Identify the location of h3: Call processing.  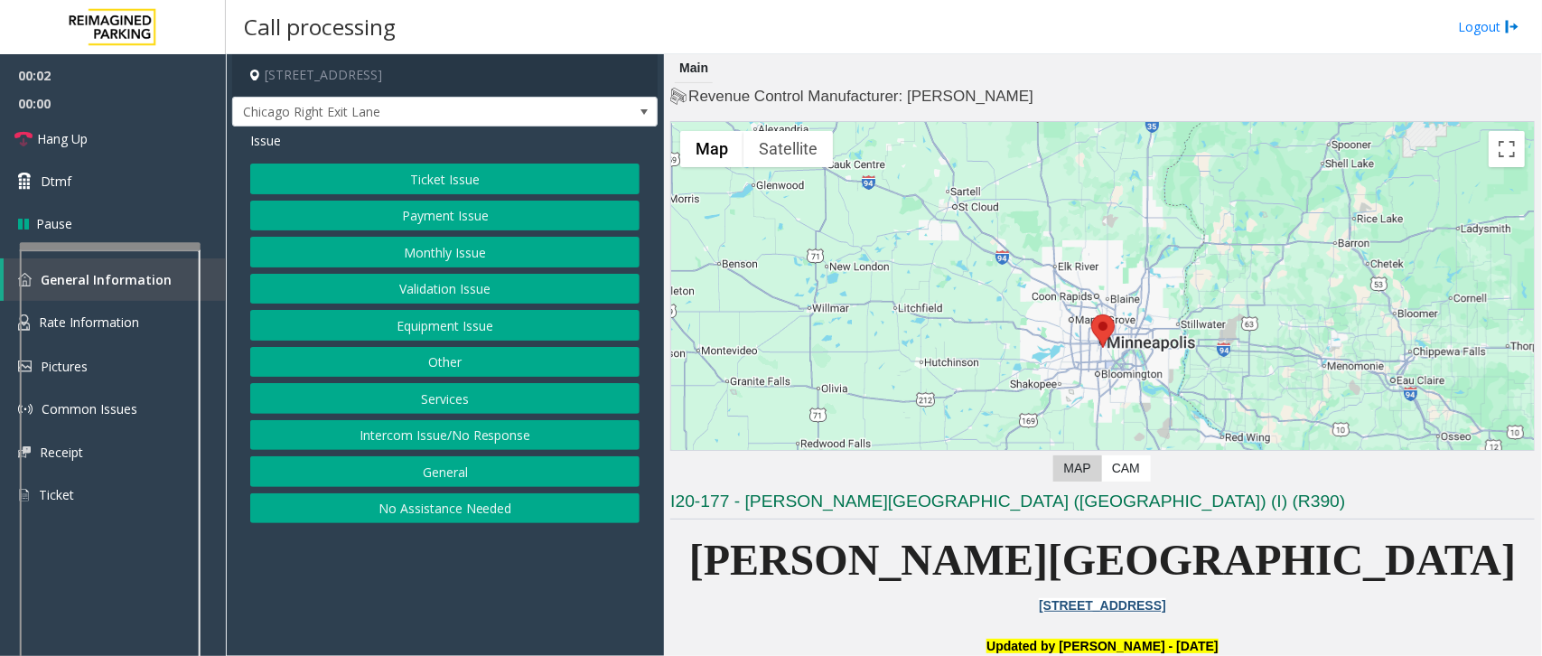
(320, 26).